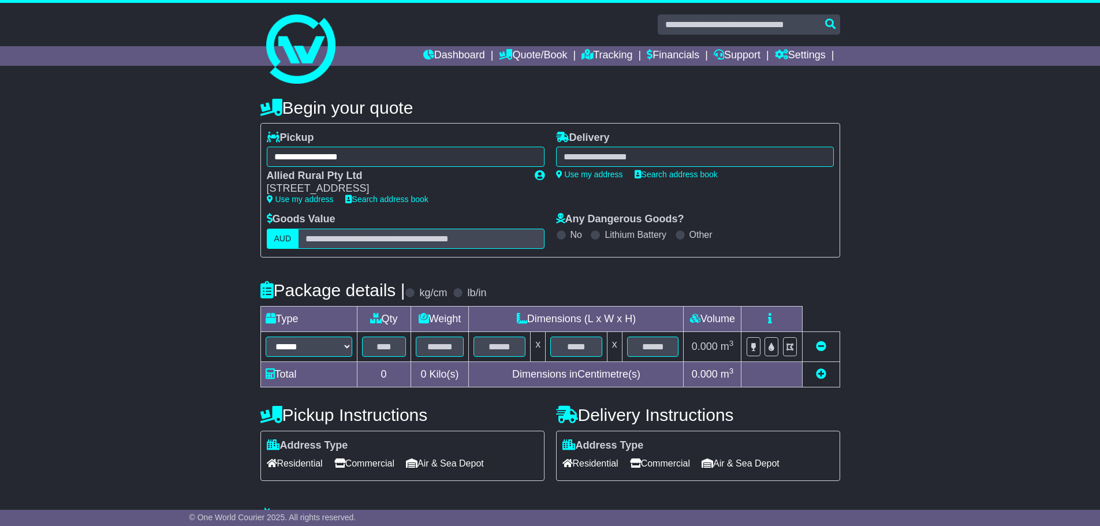  What do you see at coordinates (301, 219) in the screenshot?
I see `label: Goods Value` at bounding box center [301, 219].